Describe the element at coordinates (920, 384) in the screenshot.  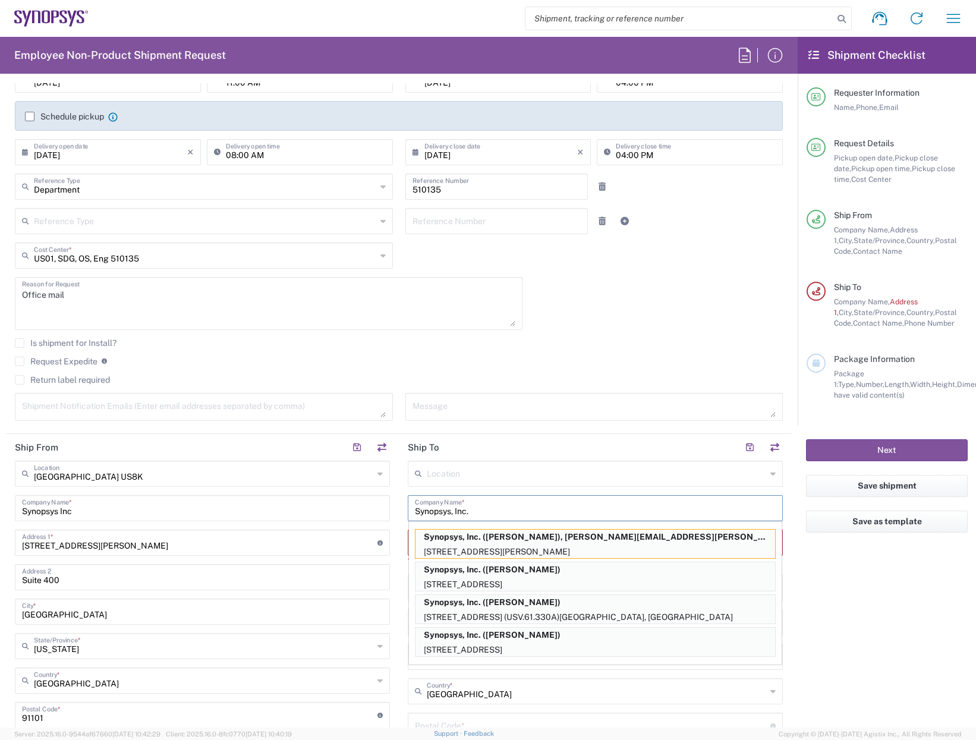
I see `span: Width,` at that location.